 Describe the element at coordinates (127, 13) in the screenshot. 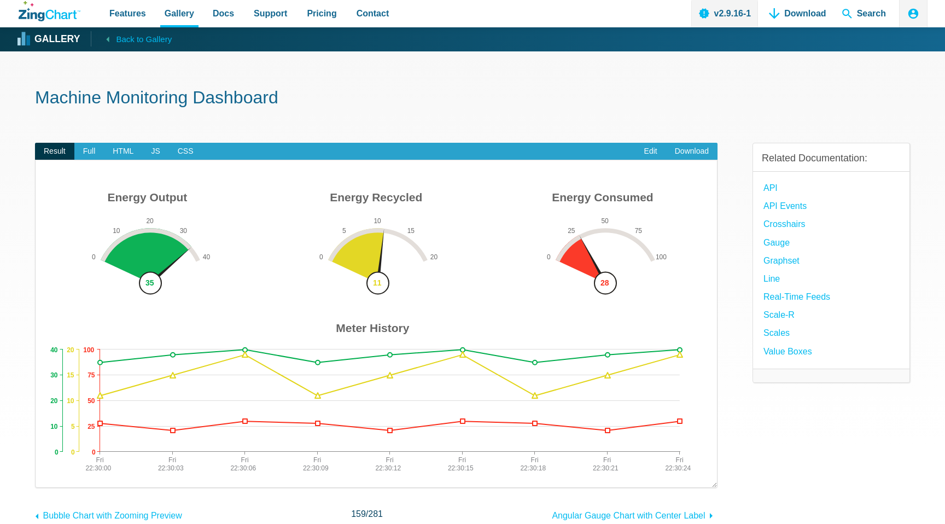

I see `span: Features` at that location.